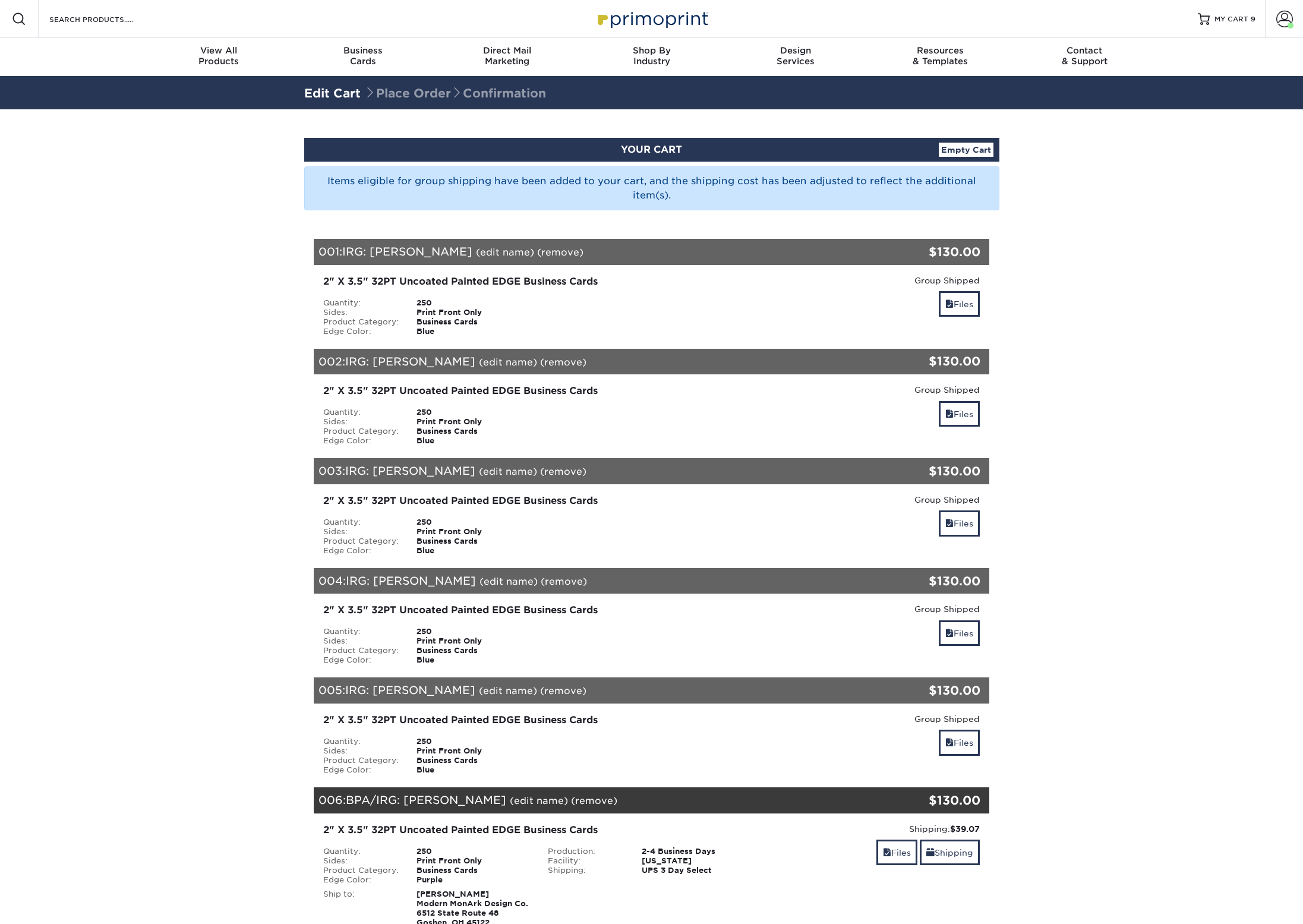 The image size is (1303, 924). Describe the element at coordinates (1231, 19) in the screenshot. I see `span: MY CART` at that location.